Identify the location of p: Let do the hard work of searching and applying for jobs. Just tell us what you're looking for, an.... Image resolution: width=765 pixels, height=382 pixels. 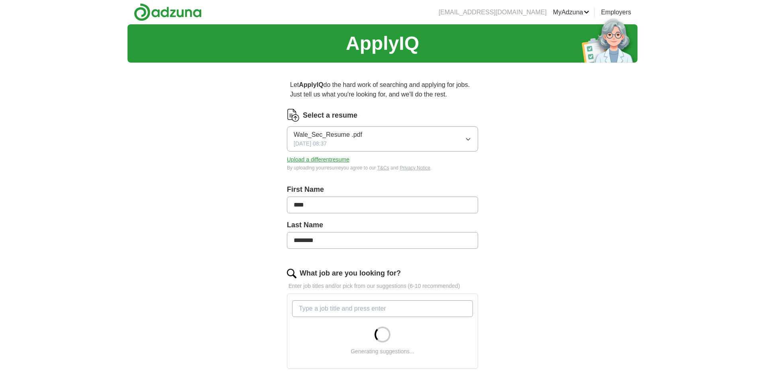
(383, 90).